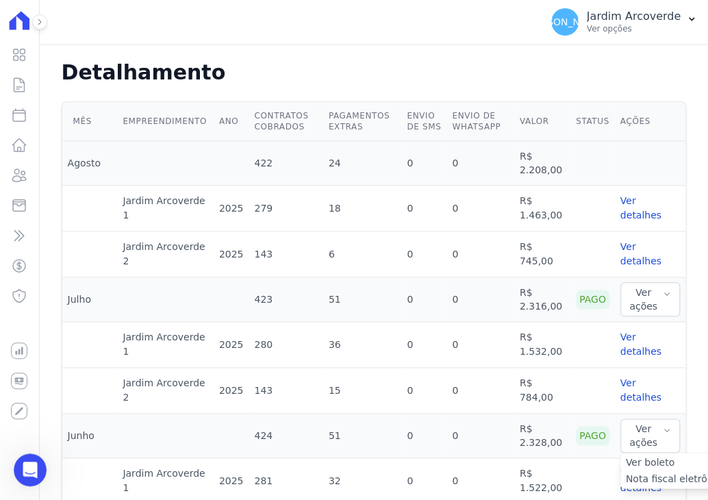  Describe the element at coordinates (592, 121) in the screenshot. I see `th: Status` at that location.